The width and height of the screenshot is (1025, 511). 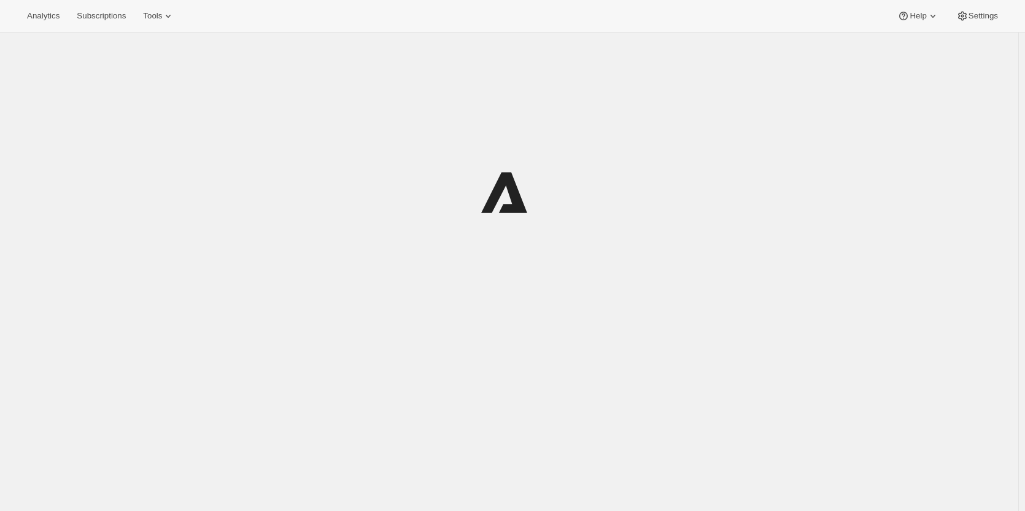 What do you see at coordinates (43, 16) in the screenshot?
I see `span: Analytics` at bounding box center [43, 16].